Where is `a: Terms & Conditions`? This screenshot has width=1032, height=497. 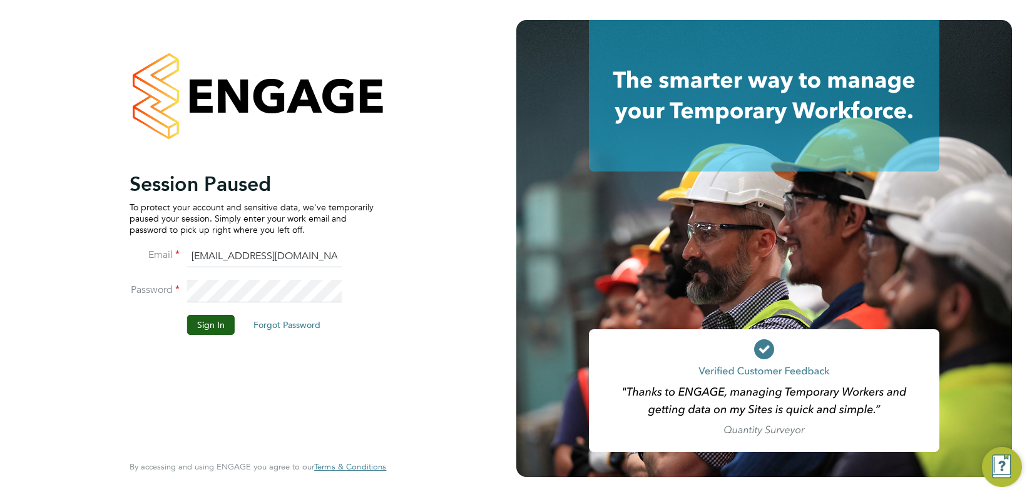 a: Terms & Conditions is located at coordinates (350, 467).